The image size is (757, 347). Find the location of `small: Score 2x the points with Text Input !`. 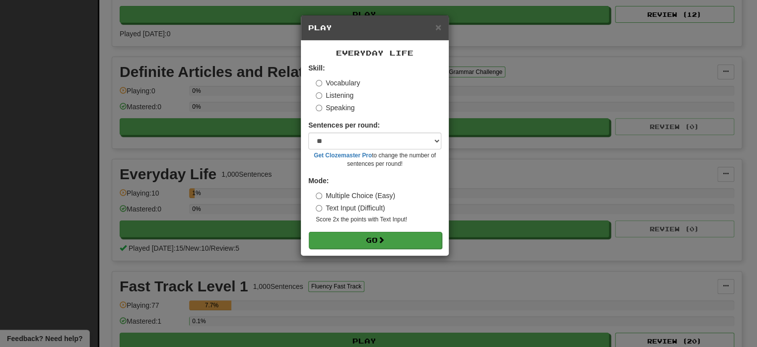

small: Score 2x the points with Text Input ! is located at coordinates (378, 219).